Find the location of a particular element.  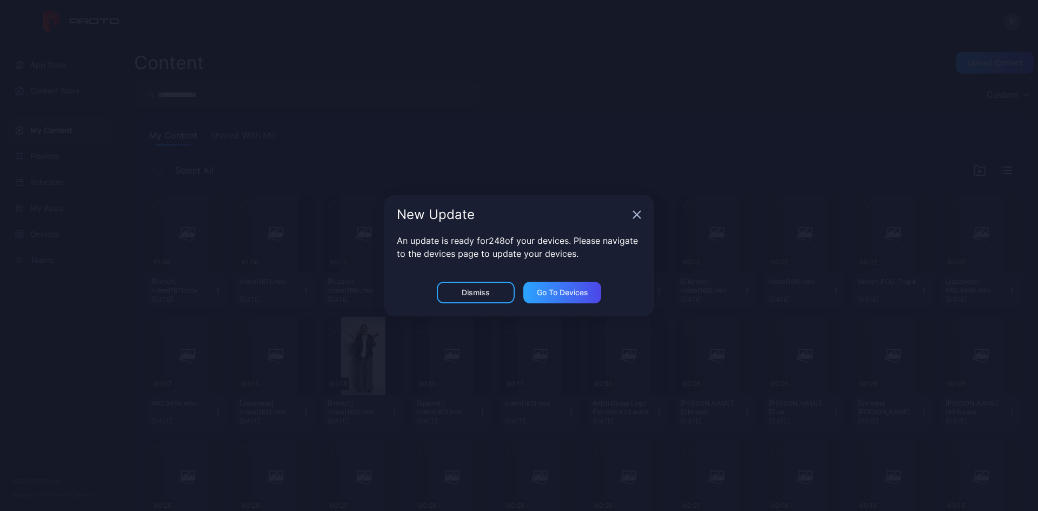

p: An update is ready for 248 of your devices. Please navigate to the devices page to update your de... is located at coordinates (519, 247).